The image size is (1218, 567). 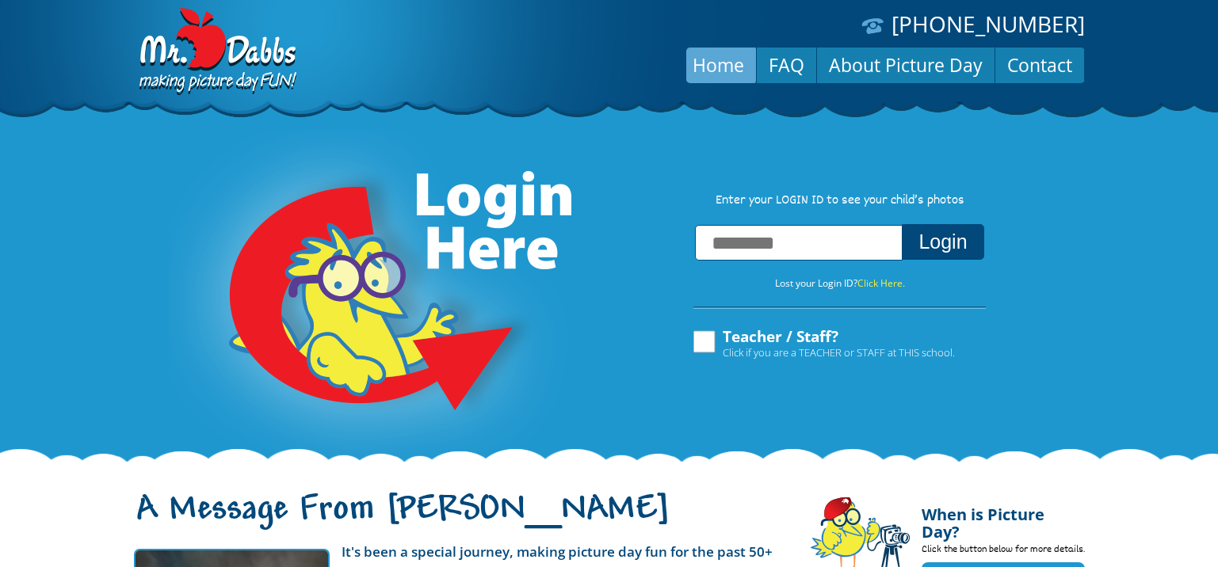 What do you see at coordinates (881, 283) in the screenshot?
I see `a: Click Here.` at bounding box center [881, 283].